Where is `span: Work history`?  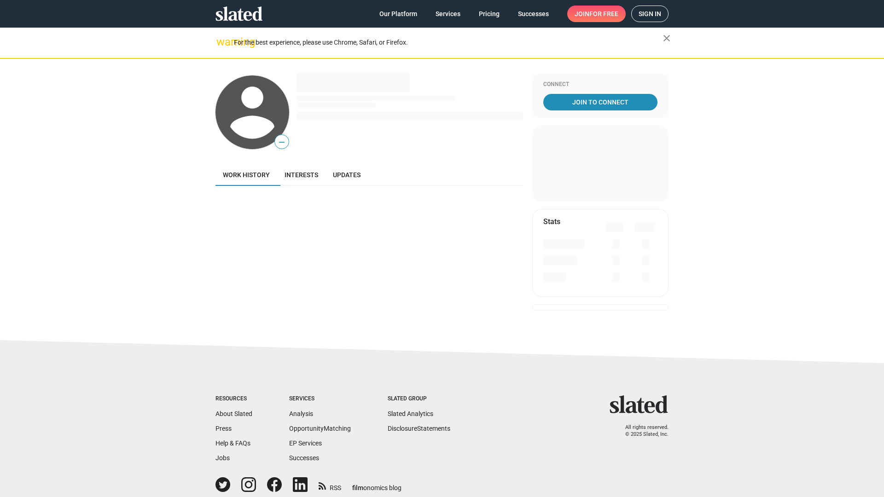
span: Work history is located at coordinates (246, 175).